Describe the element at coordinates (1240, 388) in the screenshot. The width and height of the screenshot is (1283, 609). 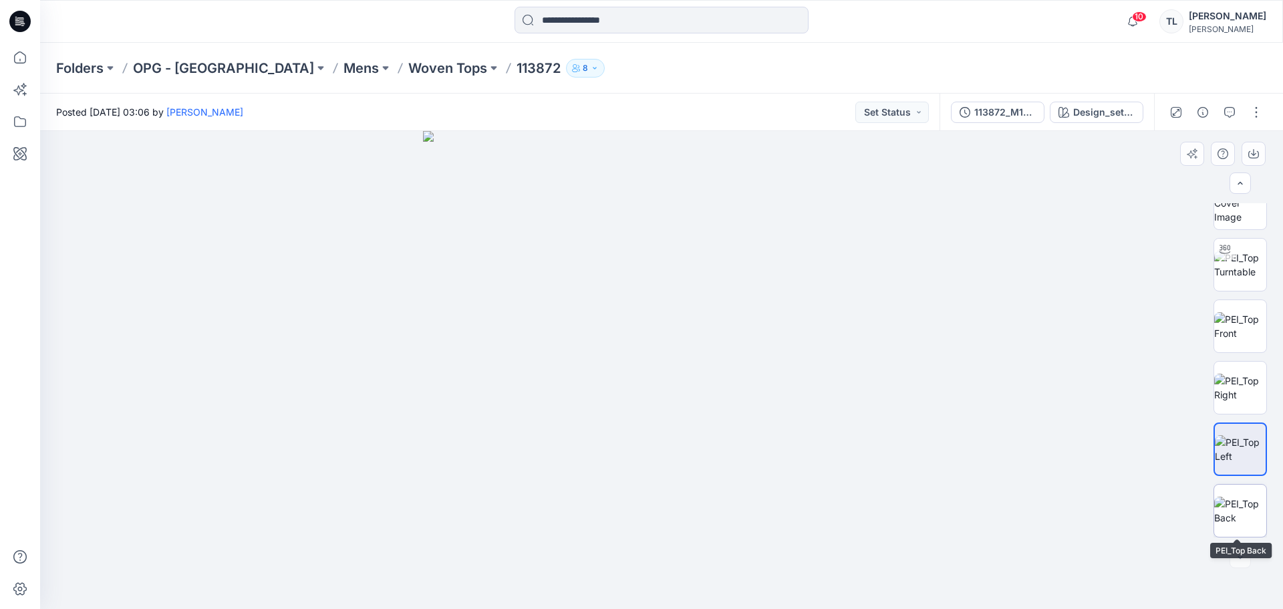
I see `img: PEI_Top Right` at that location.